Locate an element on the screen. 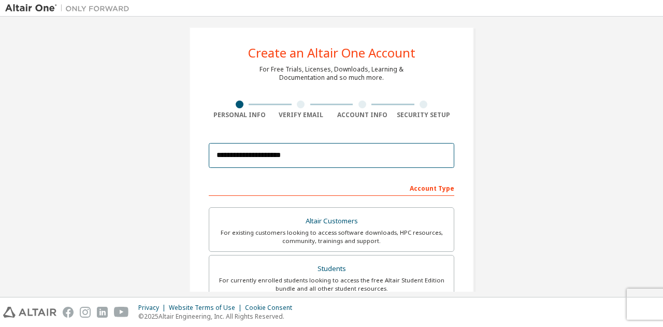 The image size is (663, 327). div: Privacy is located at coordinates (153, 308).